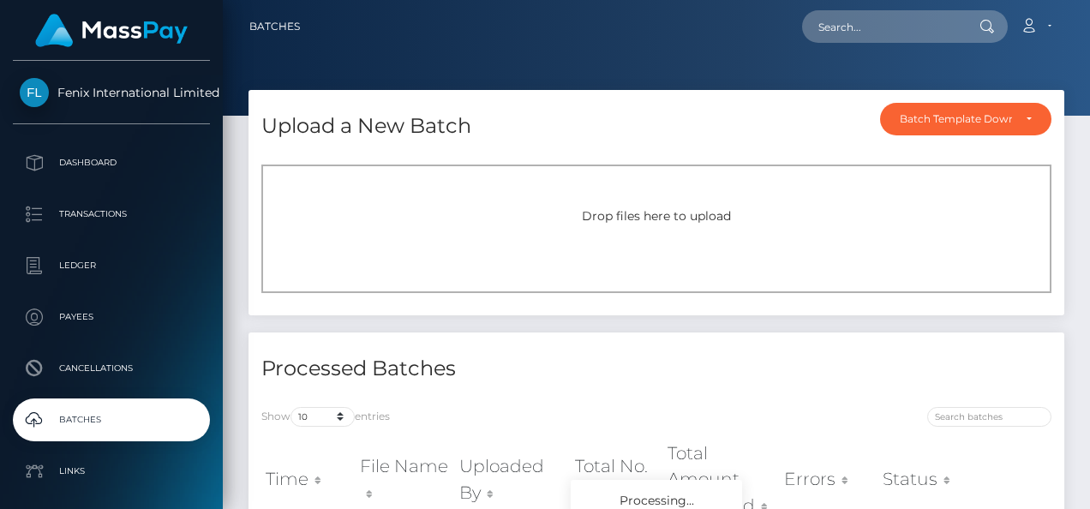 Image resolution: width=1090 pixels, height=509 pixels. Describe the element at coordinates (111, 317) in the screenshot. I see `p: Payees` at that location.